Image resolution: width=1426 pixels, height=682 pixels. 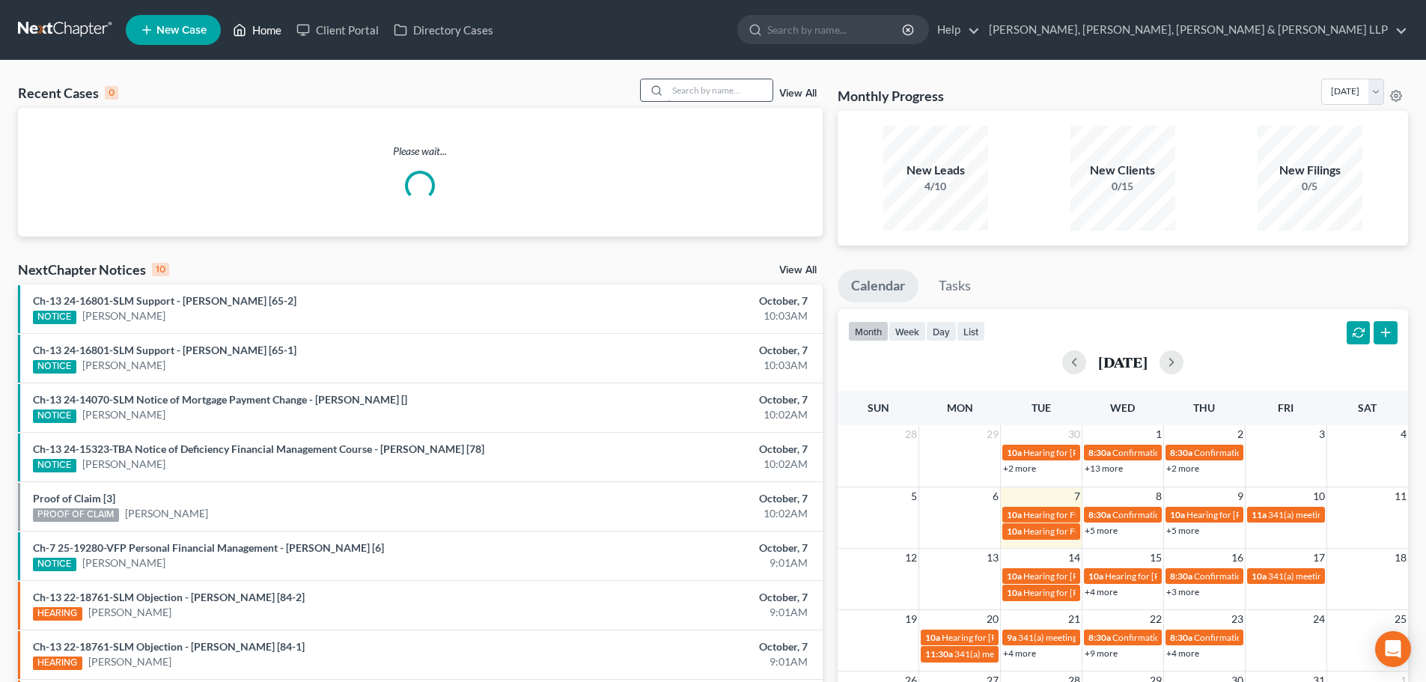 What do you see at coordinates (1123, 170) in the screenshot?
I see `div: New Clients` at bounding box center [1123, 170].